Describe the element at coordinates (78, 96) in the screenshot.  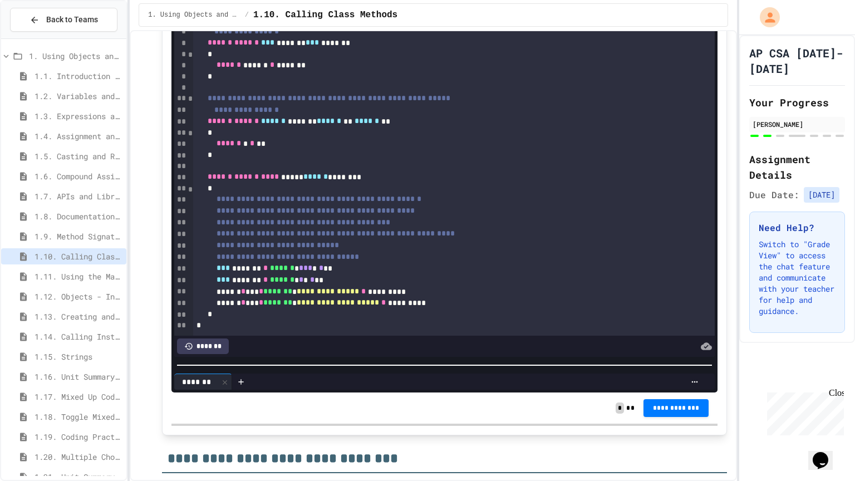
I see `span: 1.2. Variables and Data Types` at that location.